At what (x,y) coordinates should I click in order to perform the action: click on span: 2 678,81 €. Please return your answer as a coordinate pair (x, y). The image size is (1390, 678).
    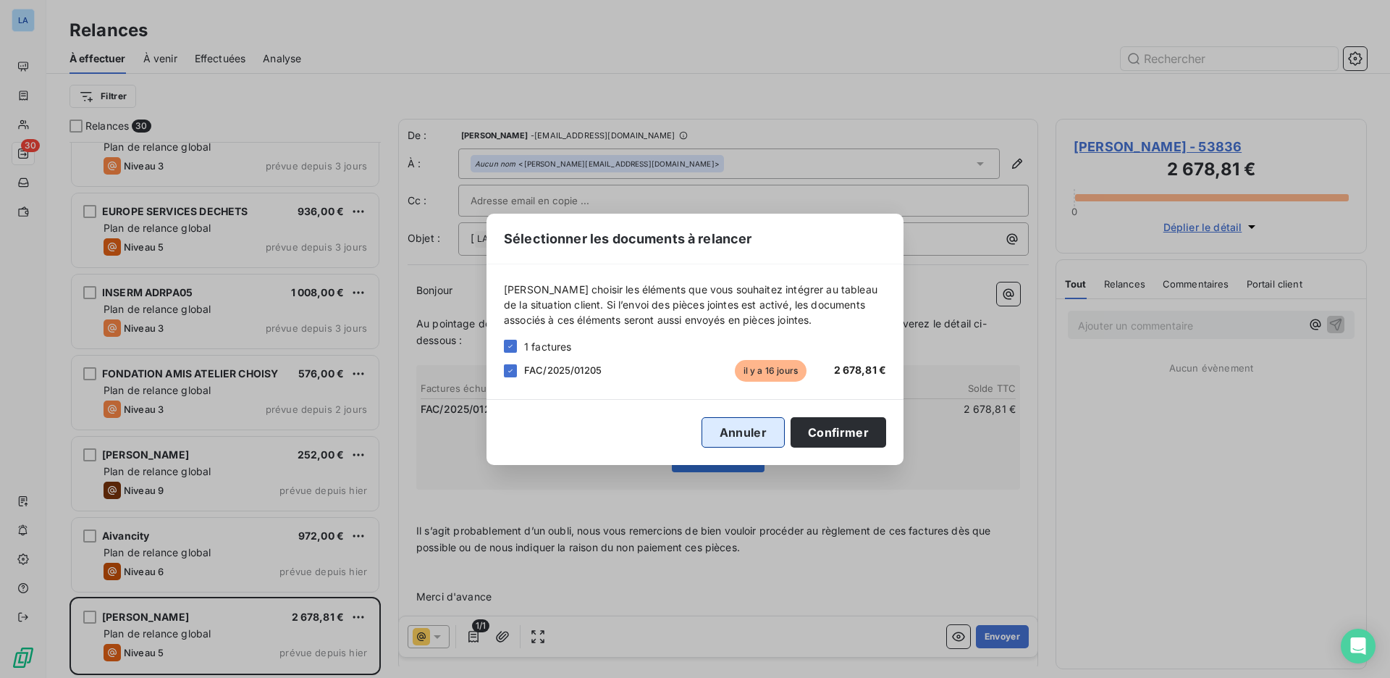
    Looking at the image, I should click on (860, 369).